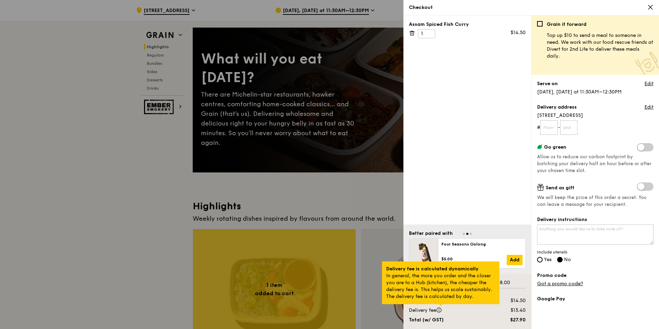 The image size is (659, 329). What do you see at coordinates (600, 46) in the screenshot?
I see `p: Top up $10 to send a meal to someone in need. We work with our food rescue friends at Divert for ...` at bounding box center [600, 46].